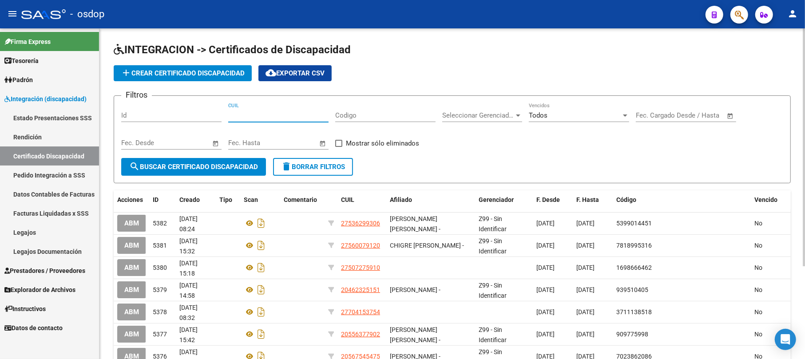 This screenshot has width=805, height=359. What do you see at coordinates (771, 200) in the screenshot?
I see `datatable-header-cell: Vencido` at bounding box center [771, 200].